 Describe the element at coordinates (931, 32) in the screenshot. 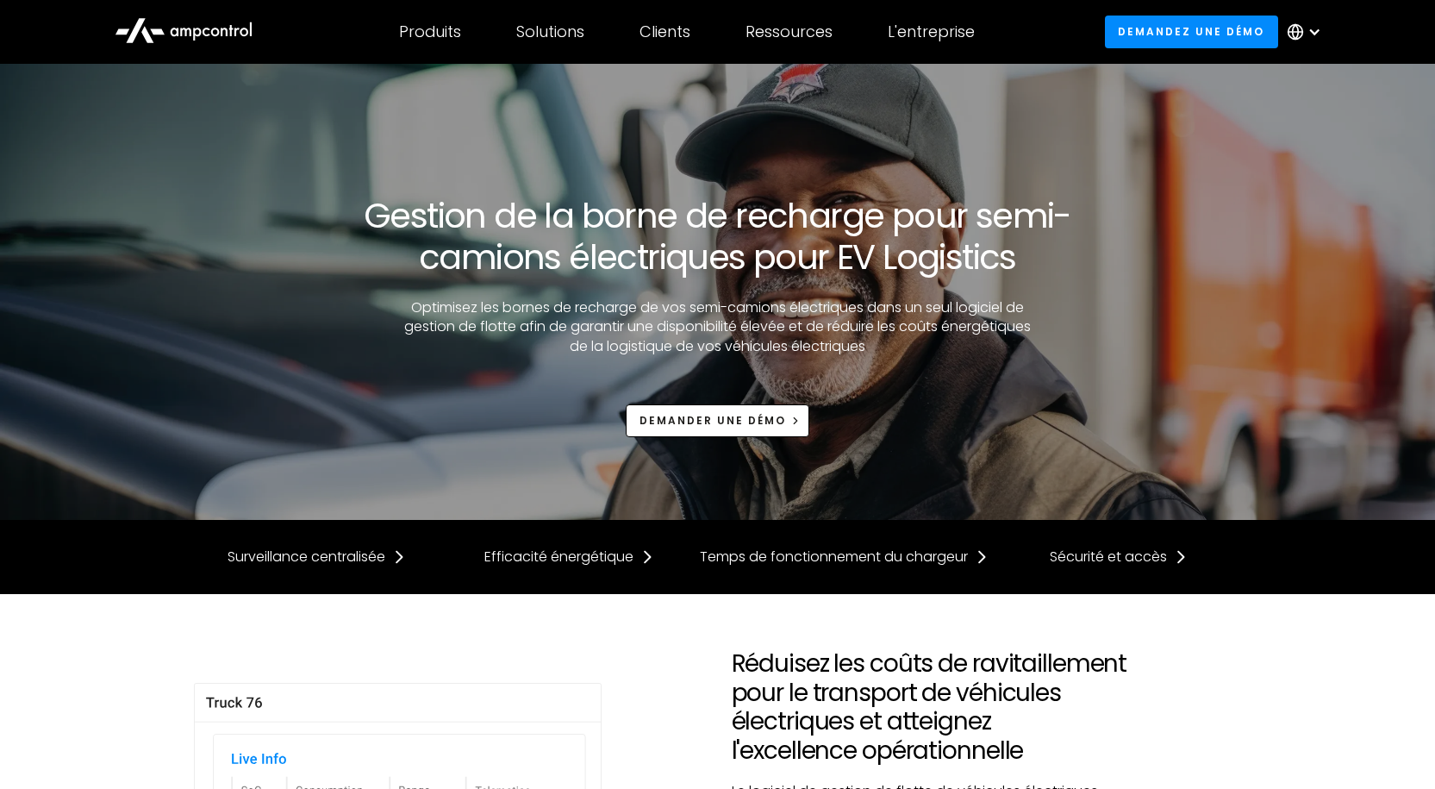

I see `div: L'entreprise` at that location.